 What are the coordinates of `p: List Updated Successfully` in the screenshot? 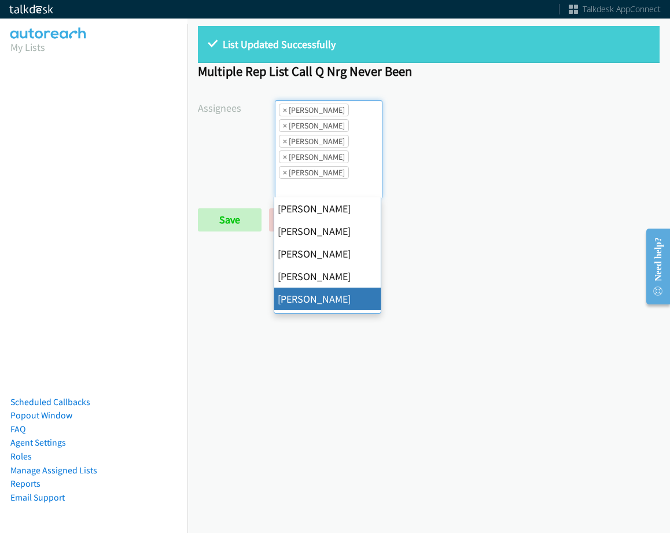 It's located at (429, 44).